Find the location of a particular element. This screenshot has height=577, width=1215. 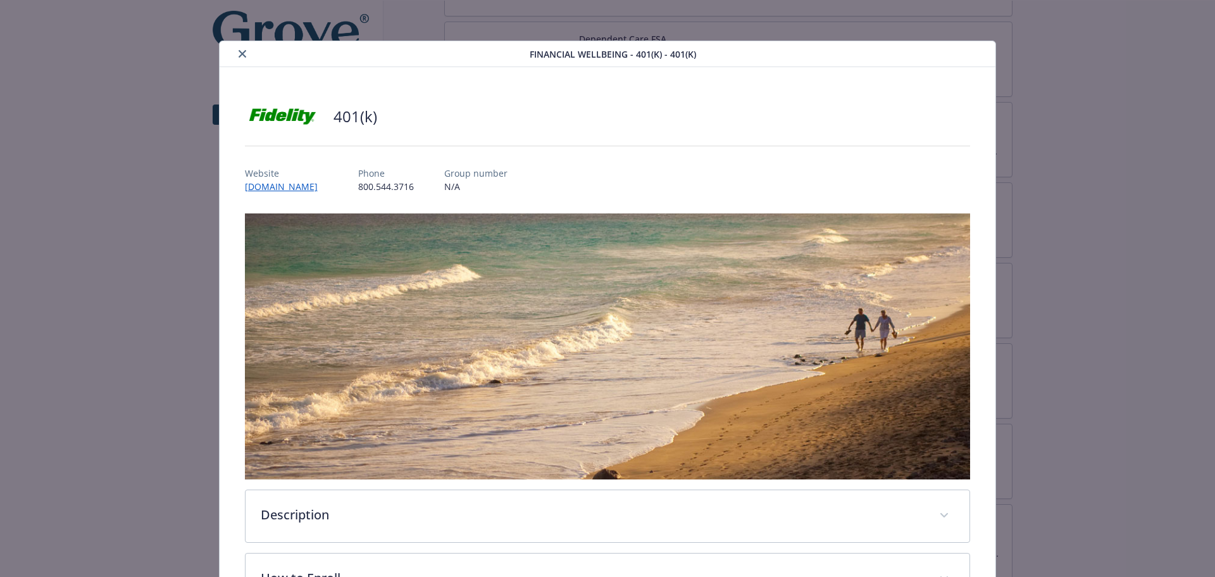

div: Description is located at coordinates (608, 516).